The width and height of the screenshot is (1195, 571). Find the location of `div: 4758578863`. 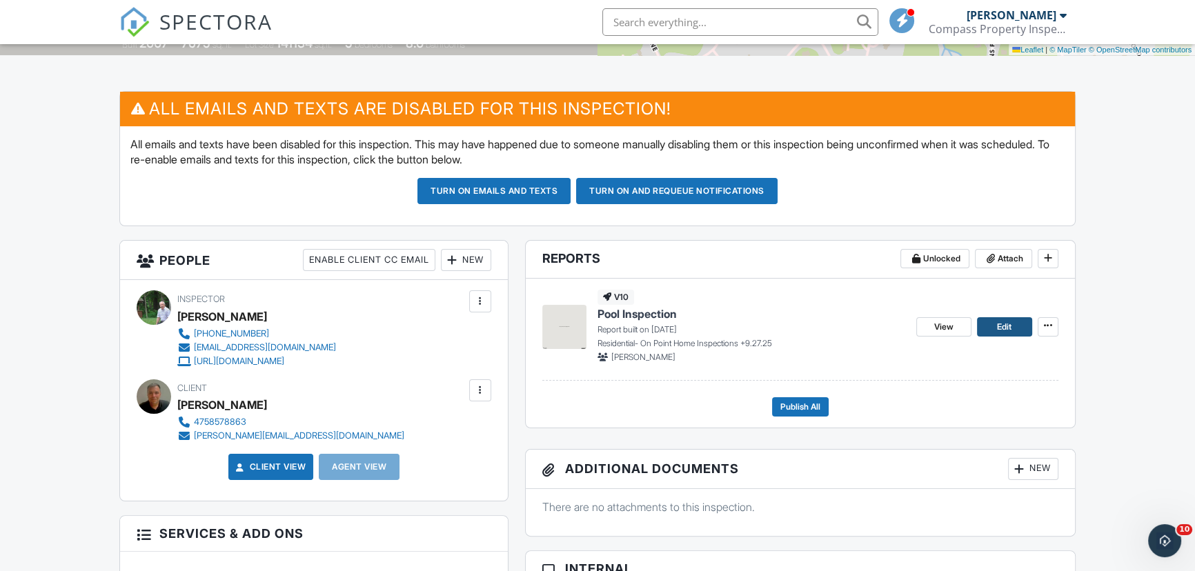

div: 4758578863 is located at coordinates (220, 422).